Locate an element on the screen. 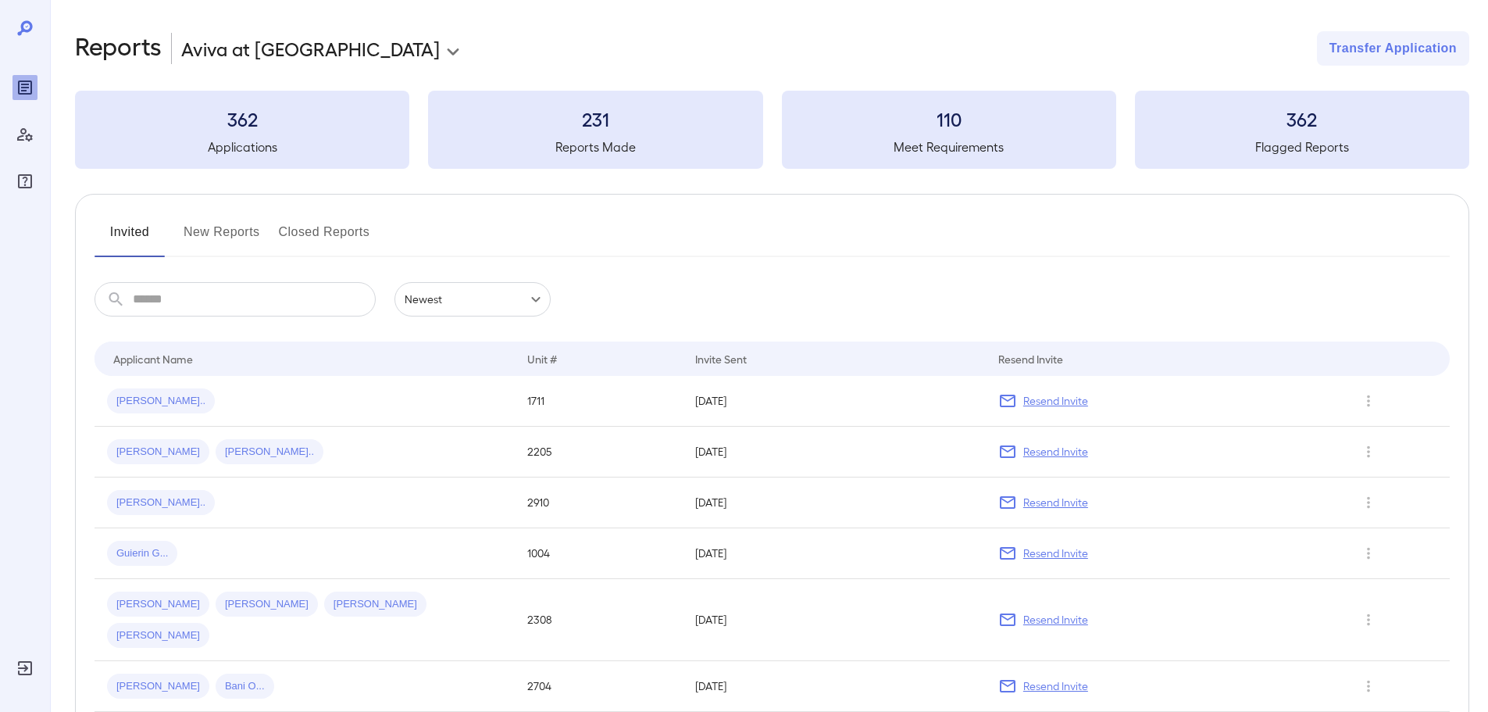 The height and width of the screenshot is (712, 1488). div: Applicant Name is located at coordinates (153, 359).